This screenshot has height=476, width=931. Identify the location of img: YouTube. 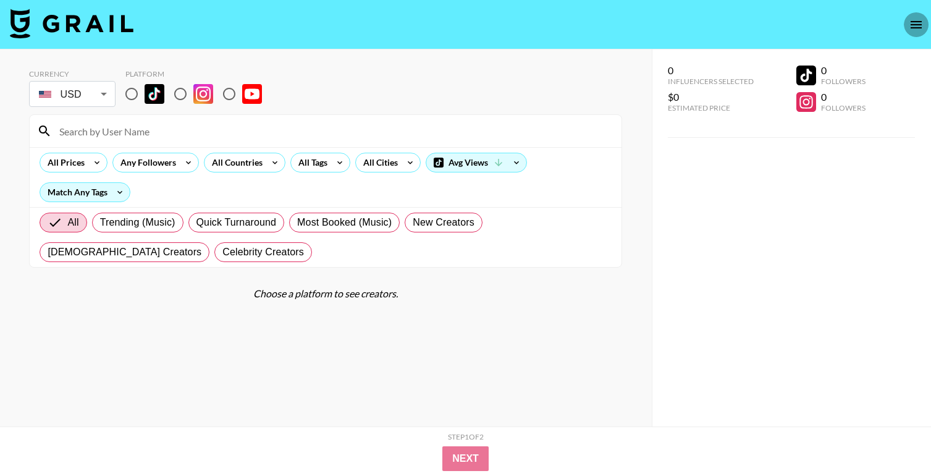
(252, 94).